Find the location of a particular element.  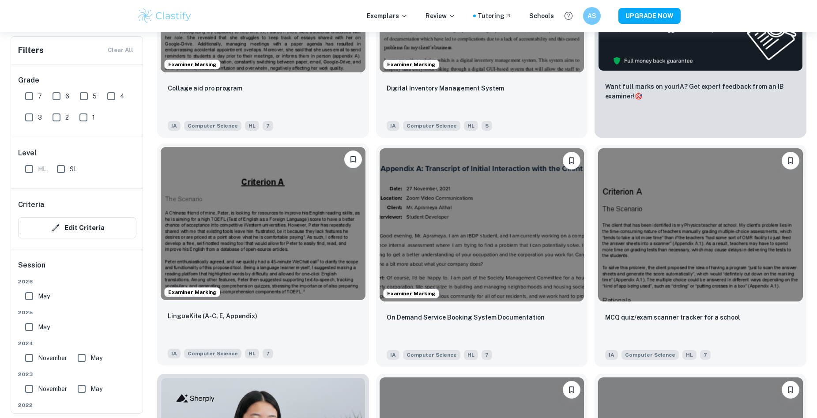

span: 2025 is located at coordinates (77, 312).